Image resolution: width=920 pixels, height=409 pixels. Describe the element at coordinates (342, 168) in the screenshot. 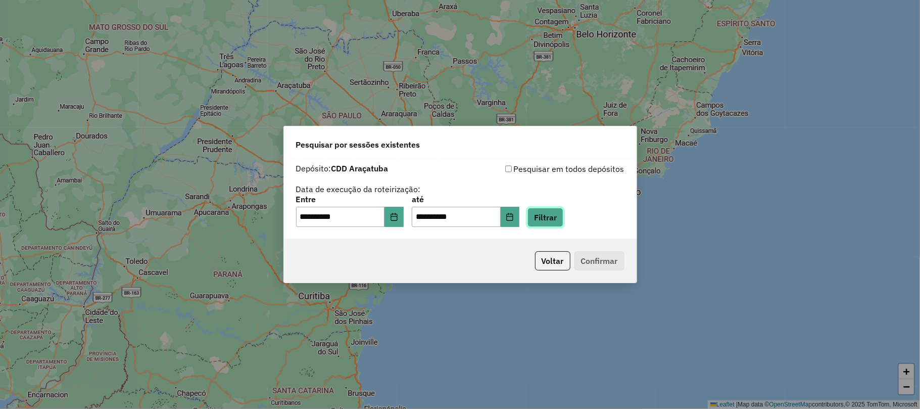

I see `label: Depósito:` at that location.